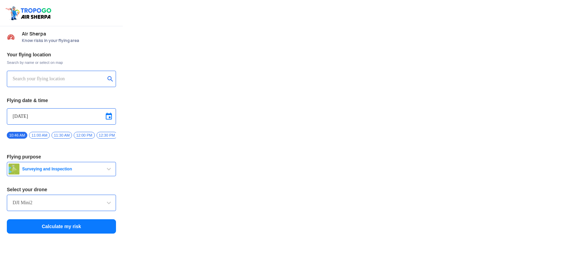 Image resolution: width=581 pixels, height=265 pixels. Describe the element at coordinates (61, 169) in the screenshot. I see `button: Surveying and Inspection` at that location.